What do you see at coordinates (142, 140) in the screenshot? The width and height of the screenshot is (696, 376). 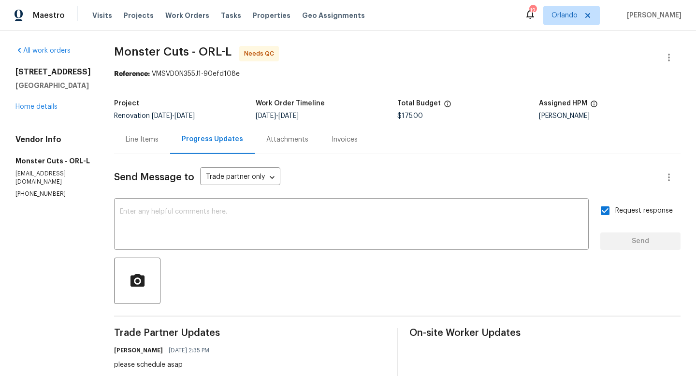 I see `div: Line Items` at bounding box center [142, 140].